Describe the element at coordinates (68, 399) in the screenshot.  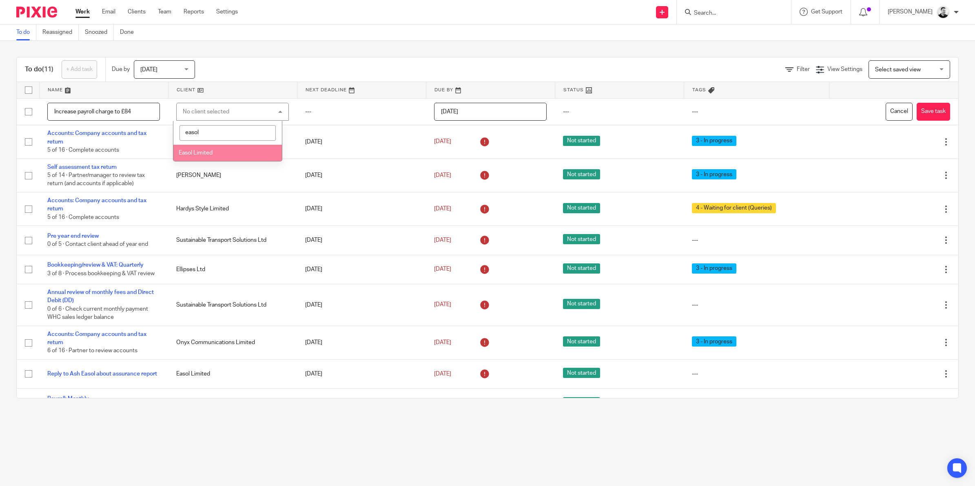
I see `a: Payroll: Monthly` at that location.